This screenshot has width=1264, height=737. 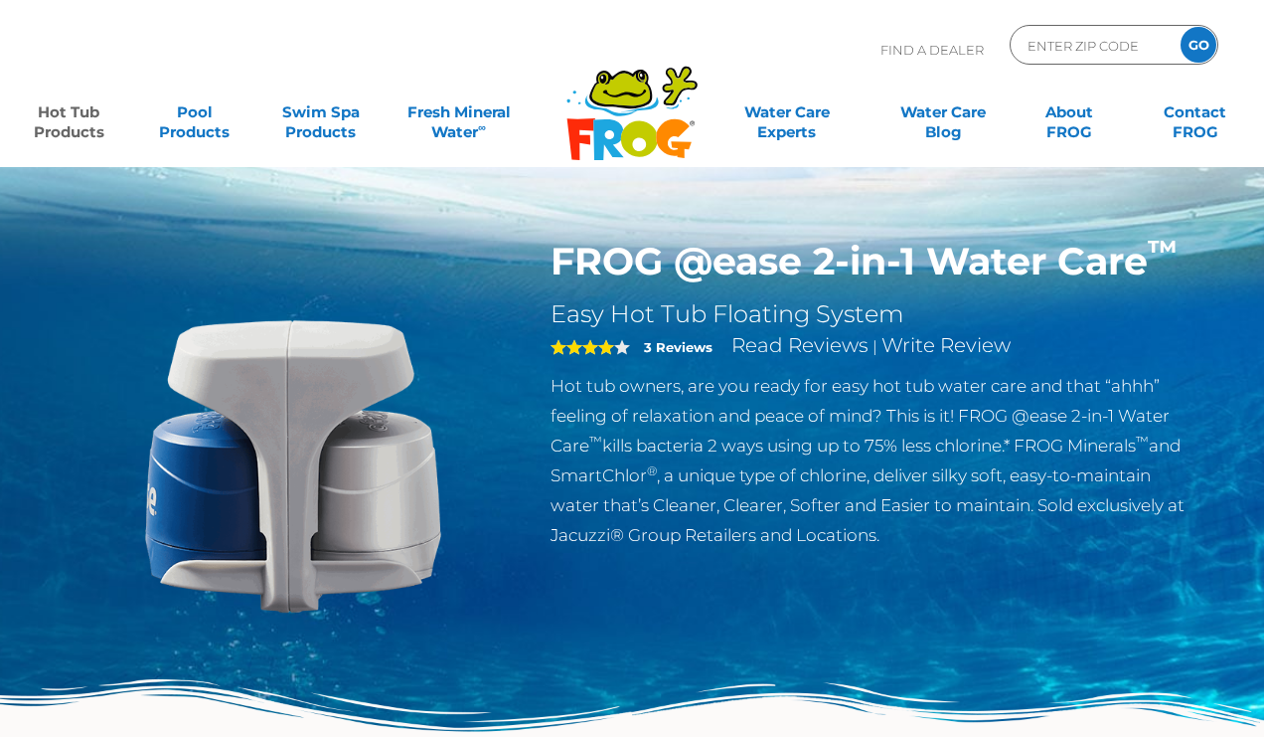 I want to click on a: Swim SpaProducts, so click(x=320, y=112).